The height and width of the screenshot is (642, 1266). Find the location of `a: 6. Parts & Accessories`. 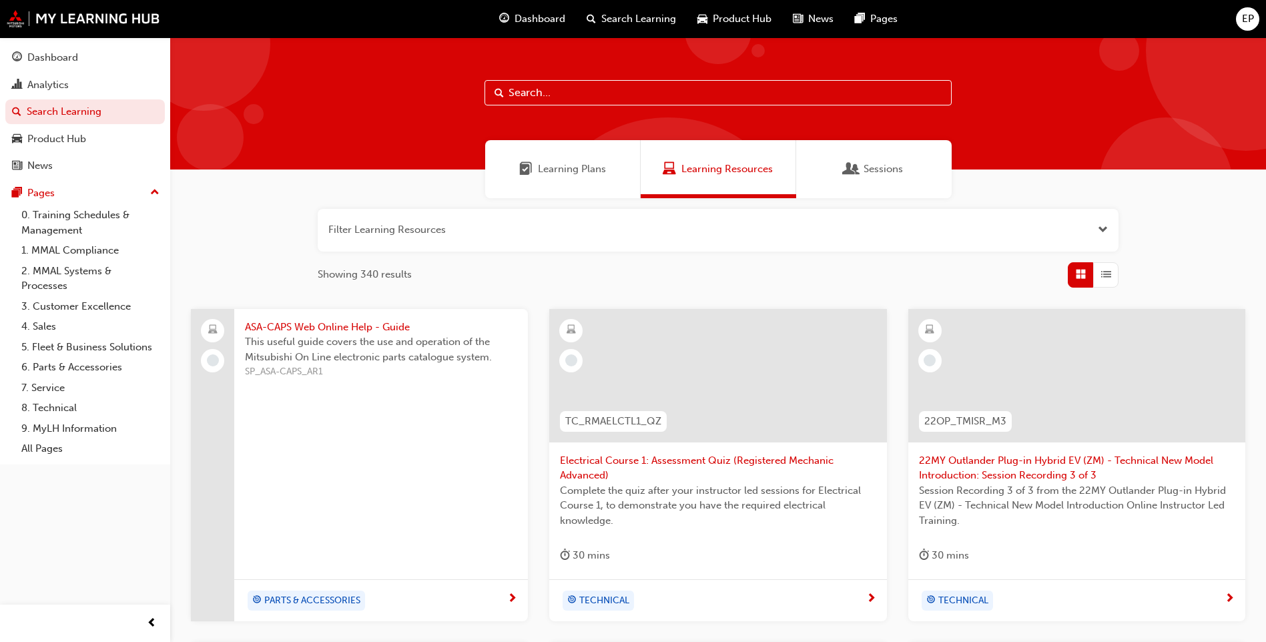

a: 6. Parts & Accessories is located at coordinates (90, 367).